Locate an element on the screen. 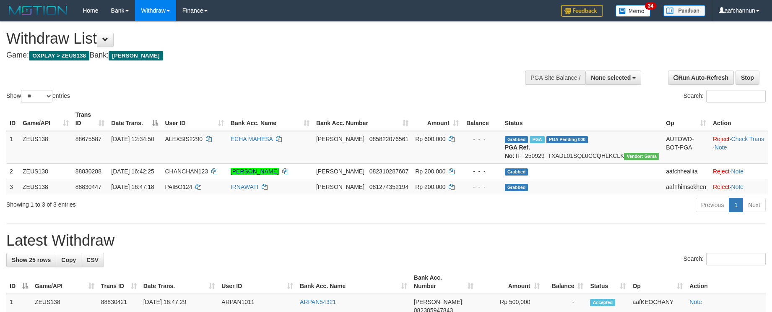 The height and width of the screenshot is (312, 772). span: 88830447 is located at coordinates (89, 187).